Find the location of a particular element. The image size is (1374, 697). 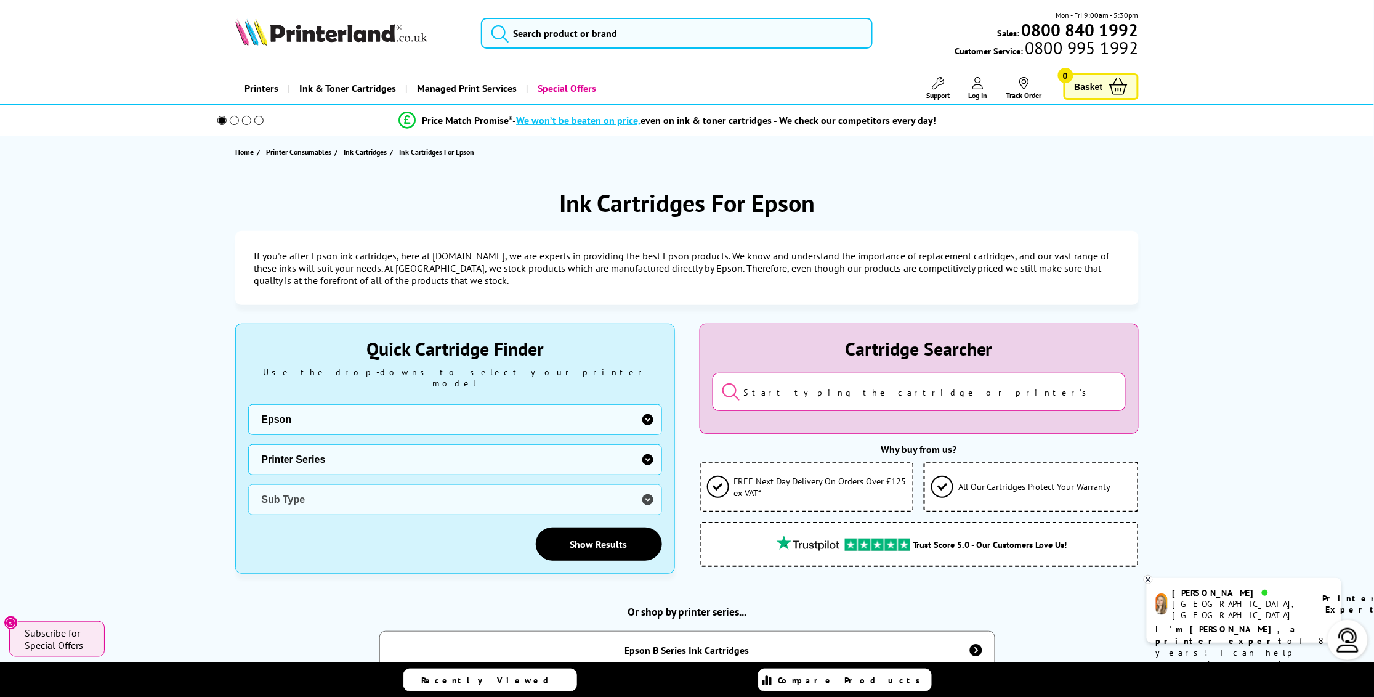

button: Close is located at coordinates (10, 622).